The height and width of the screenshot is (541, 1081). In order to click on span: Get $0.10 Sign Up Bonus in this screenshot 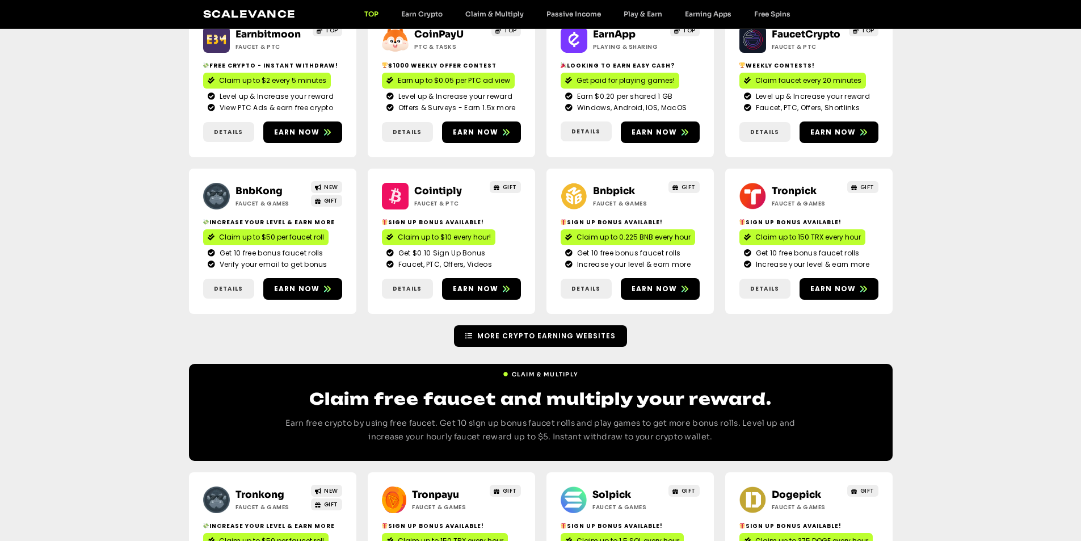, I will do `click(440, 253)`.